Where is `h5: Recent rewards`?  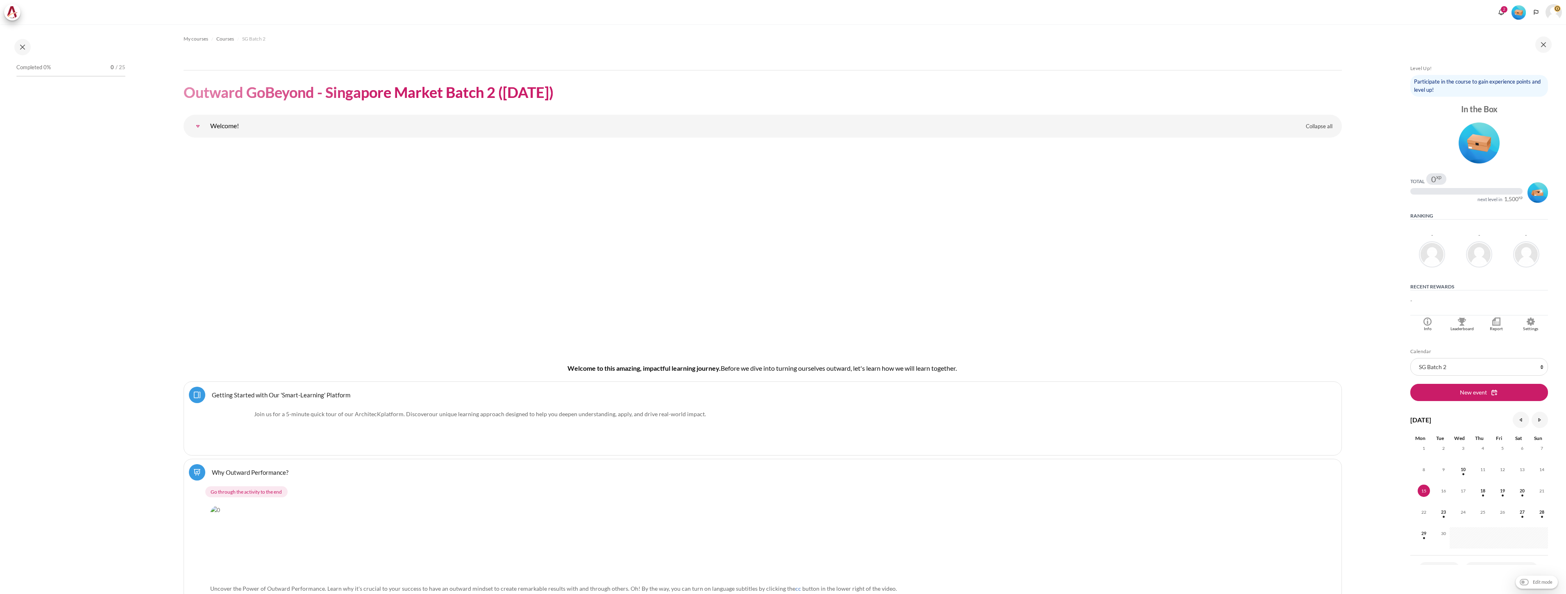 h5: Recent rewards is located at coordinates (1480, 287).